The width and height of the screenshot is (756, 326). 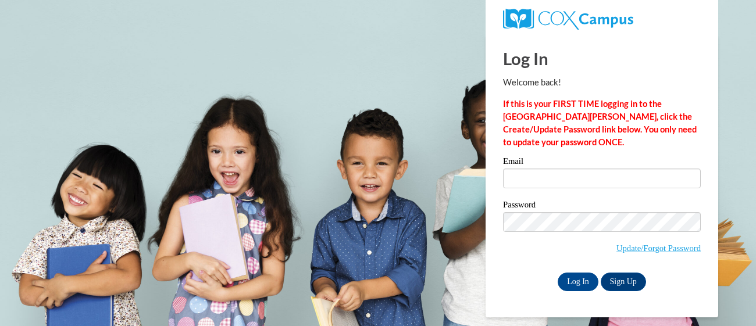 What do you see at coordinates (602, 83) in the screenshot?
I see `p: Welcome back!` at bounding box center [602, 83].